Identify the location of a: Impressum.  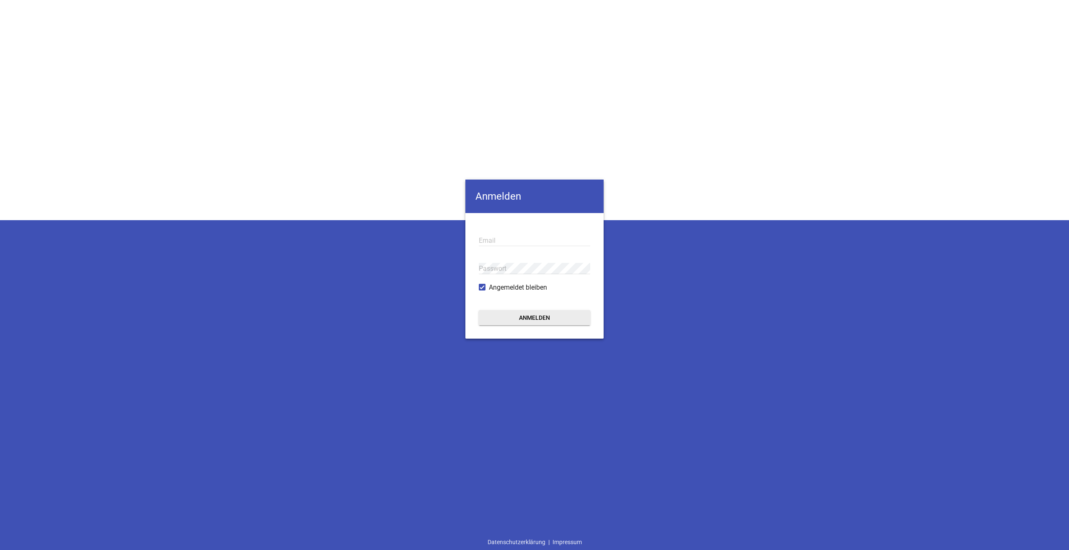
(567, 542).